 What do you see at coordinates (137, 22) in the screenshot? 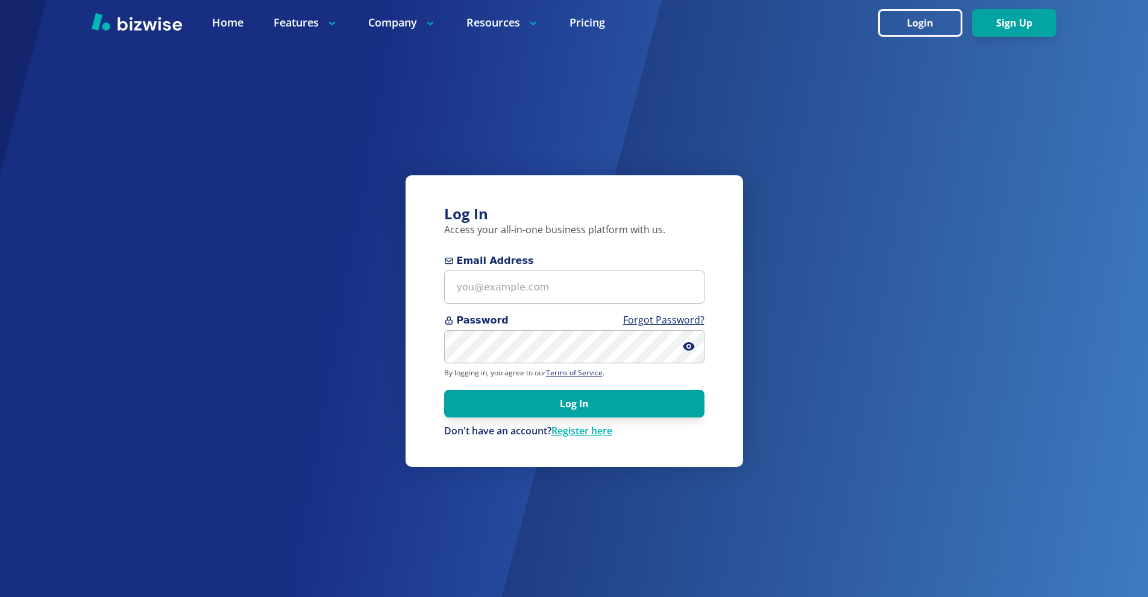
I see `img: Bizwise Logo` at bounding box center [137, 22].